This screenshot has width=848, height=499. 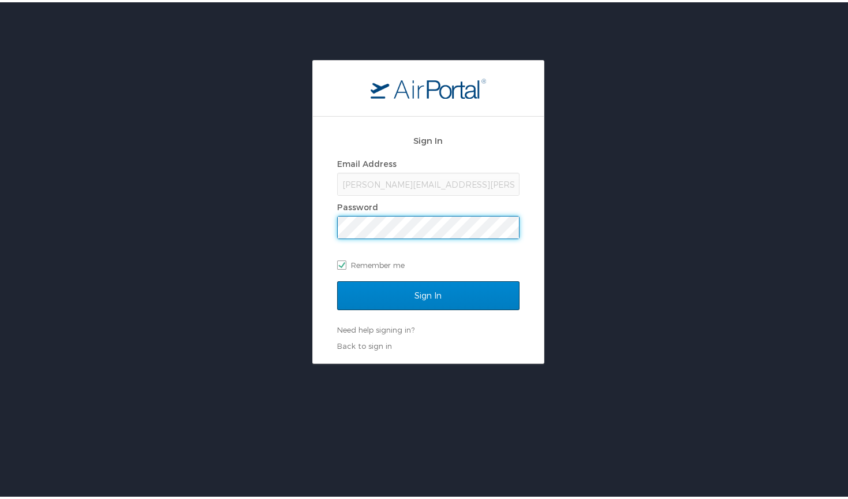 I want to click on a: Back to sign in, so click(x=364, y=343).